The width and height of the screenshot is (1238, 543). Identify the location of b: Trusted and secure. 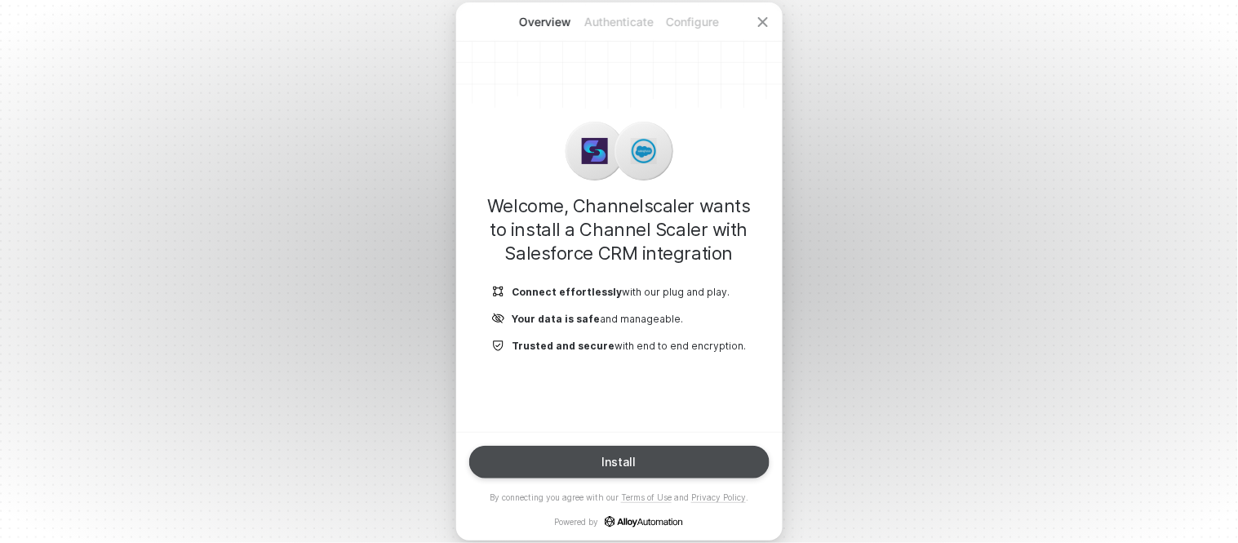
(563, 345).